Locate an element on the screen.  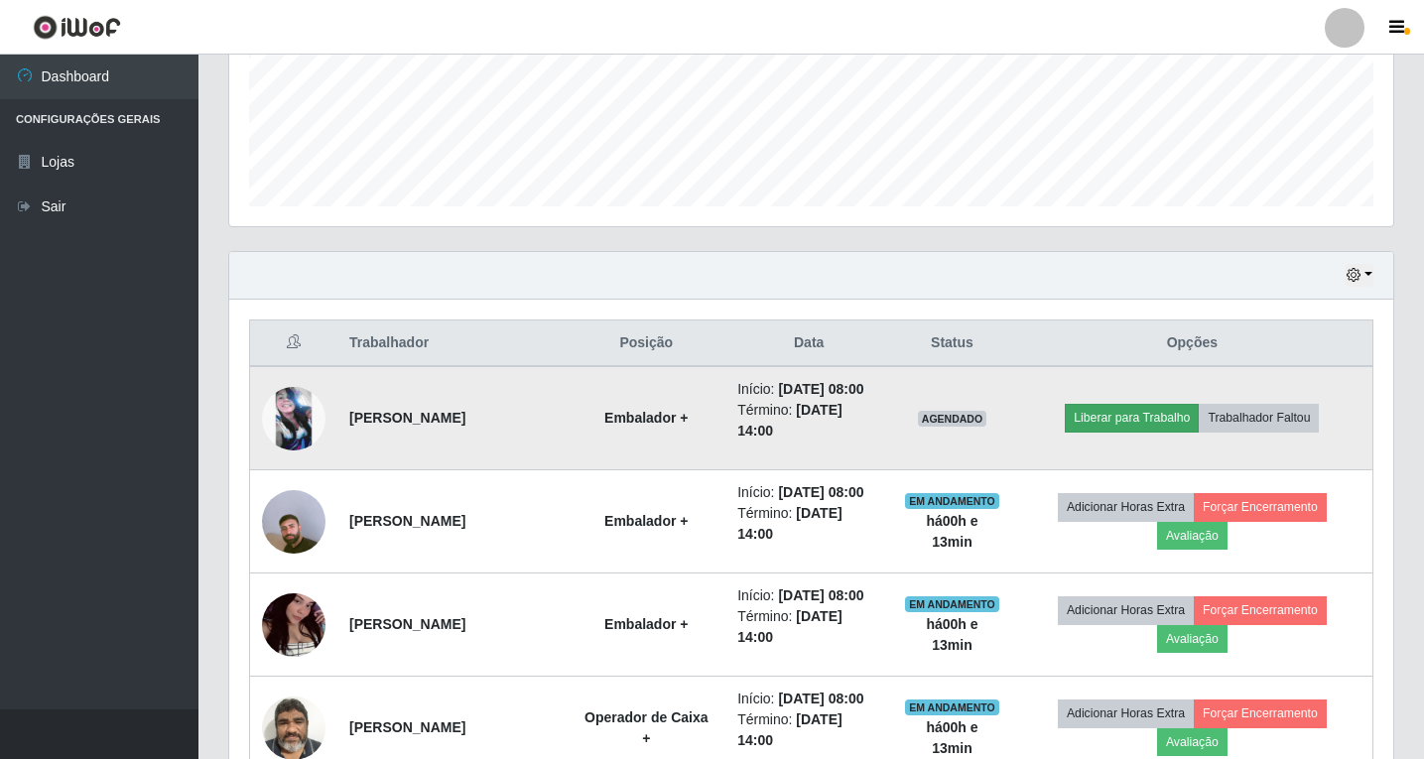
button: Trabalhador Faltou is located at coordinates (1259, 418).